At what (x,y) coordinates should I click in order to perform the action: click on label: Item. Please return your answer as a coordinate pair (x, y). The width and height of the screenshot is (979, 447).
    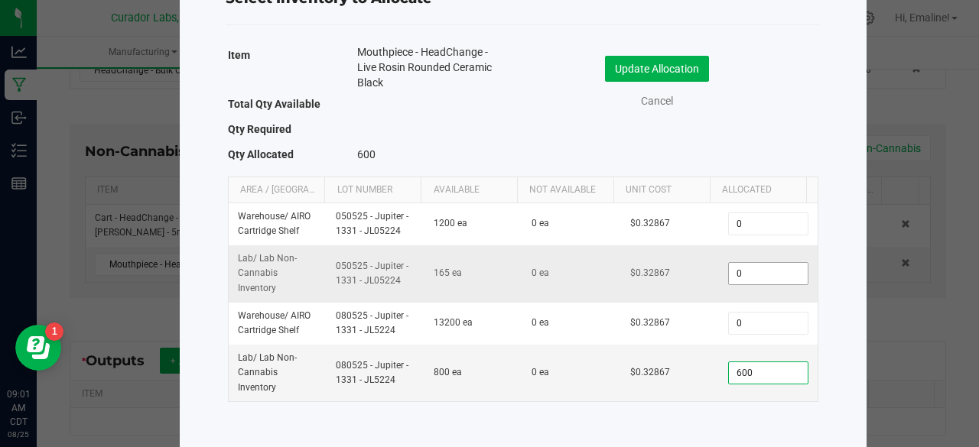
    Looking at the image, I should click on (239, 55).